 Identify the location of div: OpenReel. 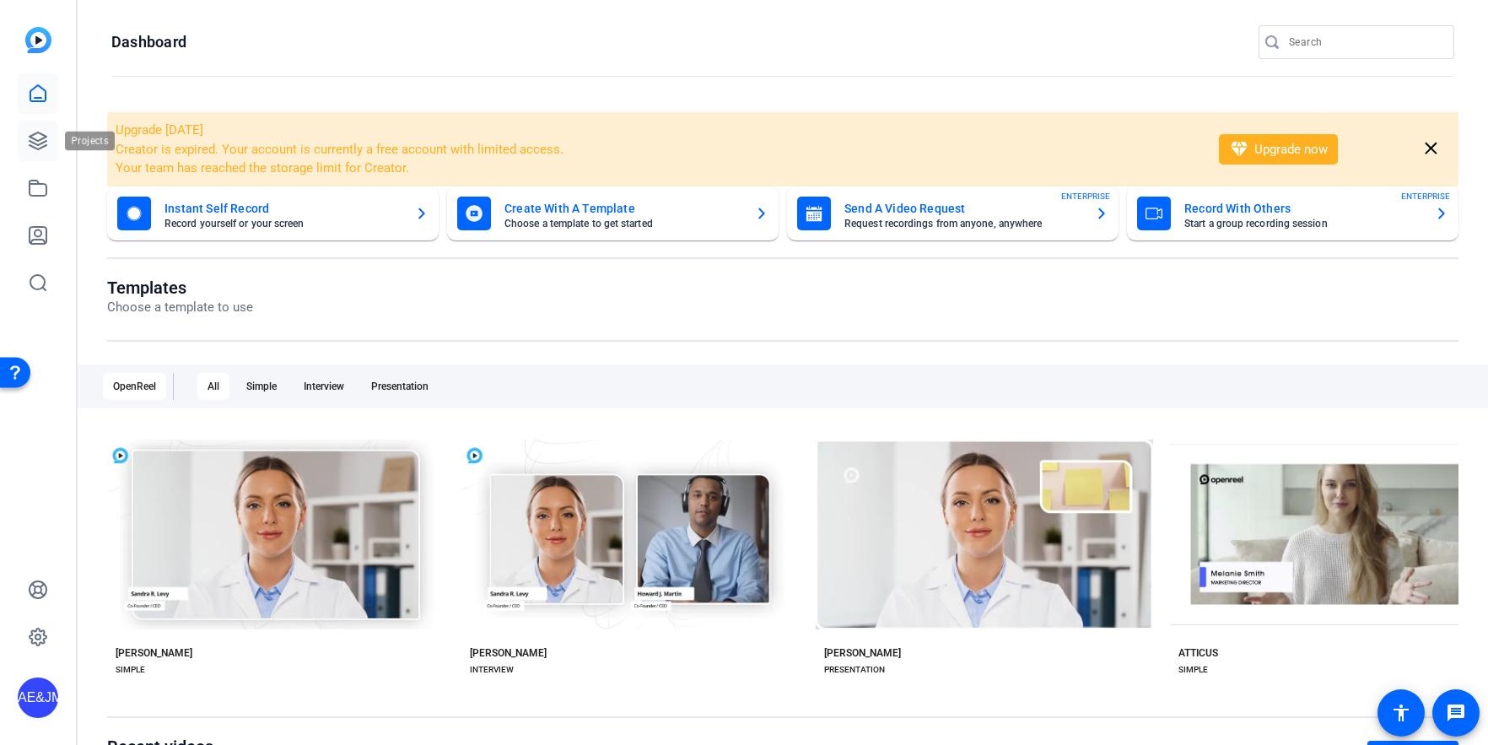
(134, 386).